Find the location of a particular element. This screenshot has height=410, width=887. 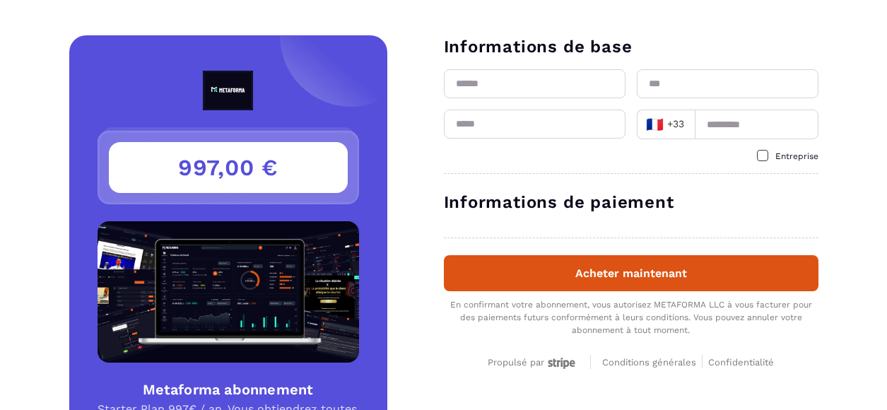

img: logo is located at coordinates (228, 91).